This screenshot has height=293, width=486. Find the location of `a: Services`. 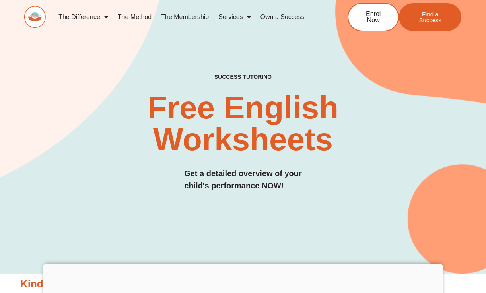

a: Services is located at coordinates (234, 17).